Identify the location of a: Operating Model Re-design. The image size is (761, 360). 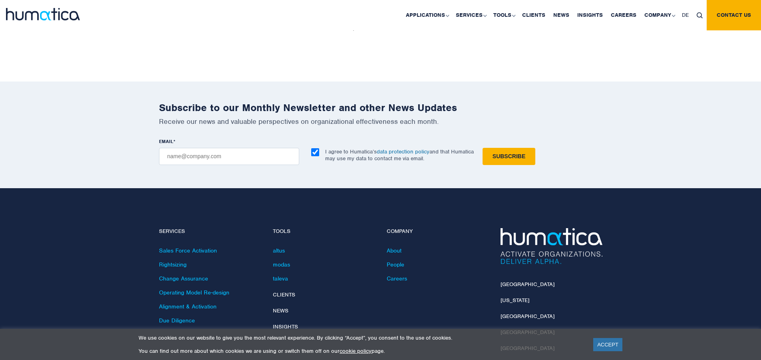
(194, 293).